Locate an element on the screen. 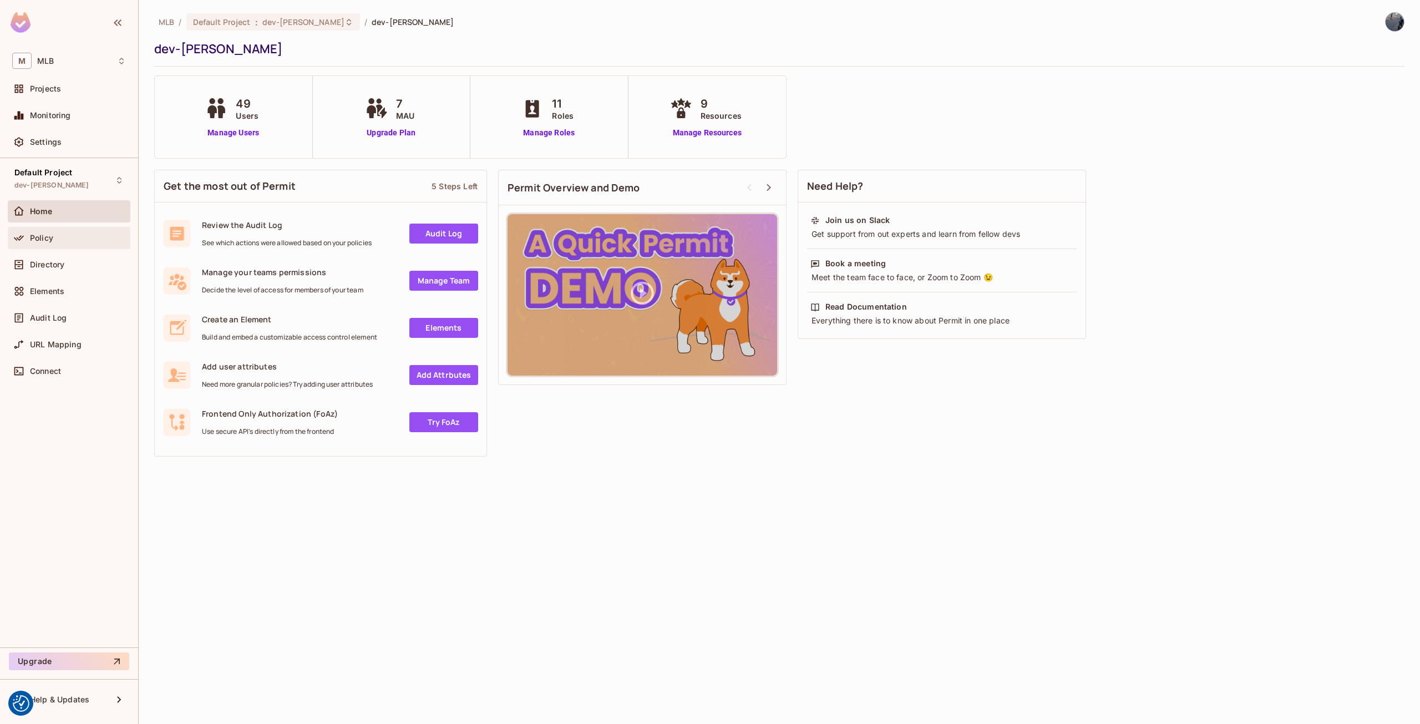 The height and width of the screenshot is (724, 1420). span: Policy is located at coordinates (42, 238).